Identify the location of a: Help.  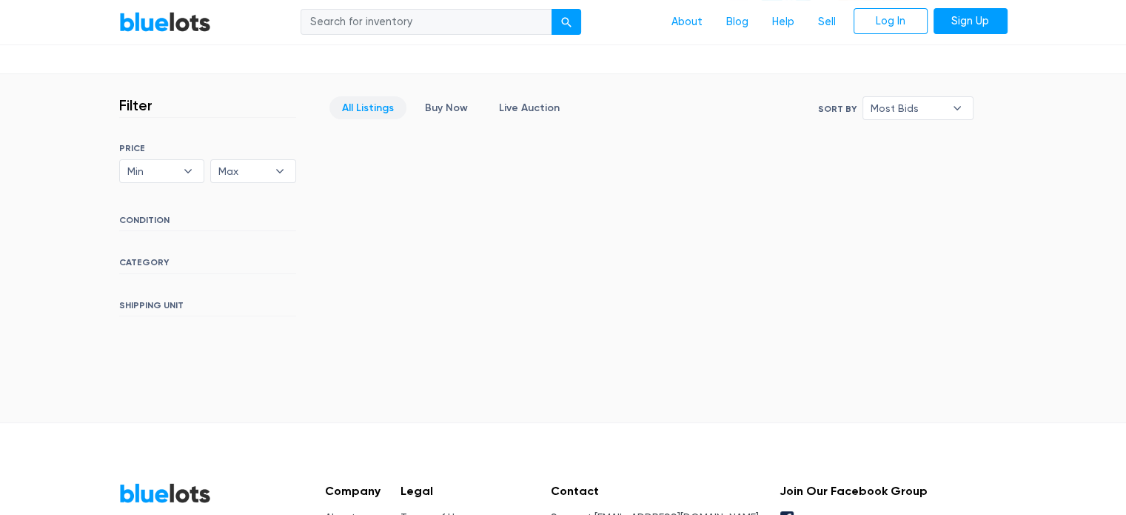
(783, 22).